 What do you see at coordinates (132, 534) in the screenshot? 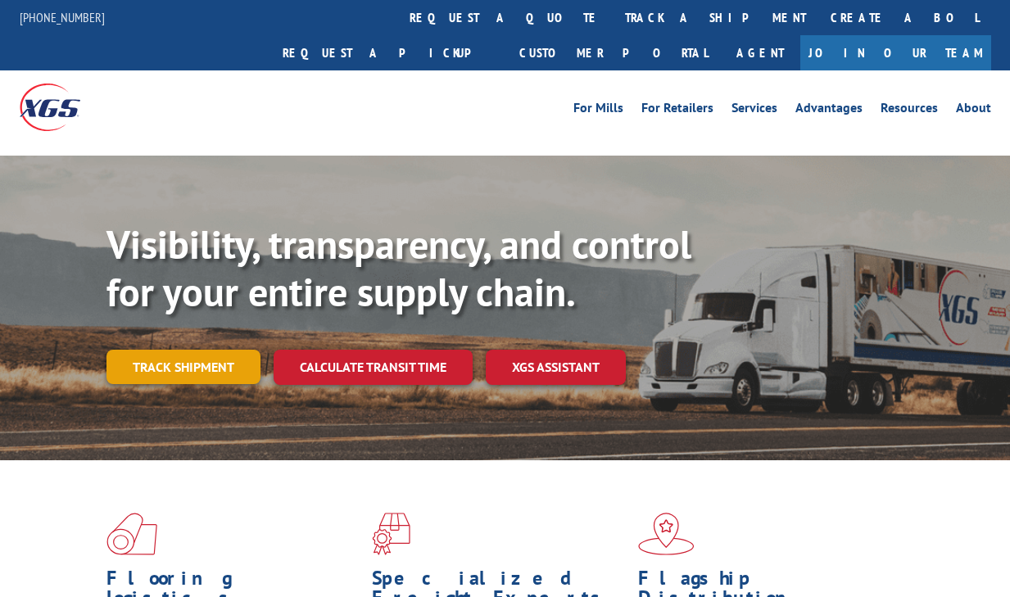
I see `img: xgs-icon-total-supply-chain-intelligence-red` at bounding box center [132, 534].